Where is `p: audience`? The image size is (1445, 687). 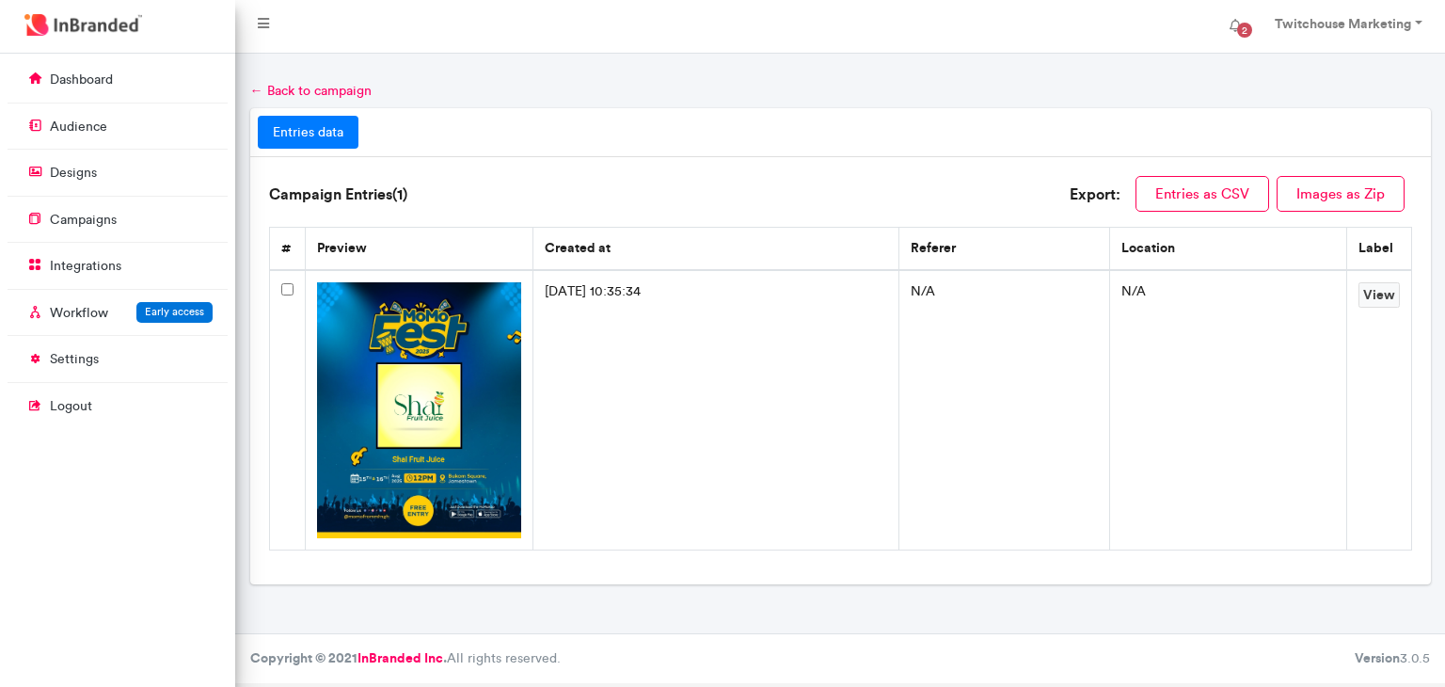 p: audience is located at coordinates (78, 127).